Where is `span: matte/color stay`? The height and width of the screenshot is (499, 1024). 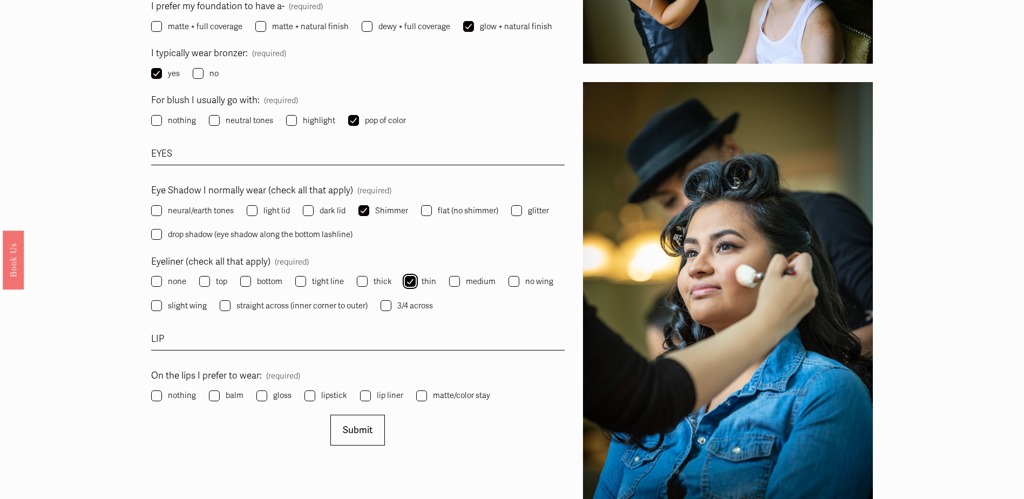
span: matte/color stay is located at coordinates (462, 395).